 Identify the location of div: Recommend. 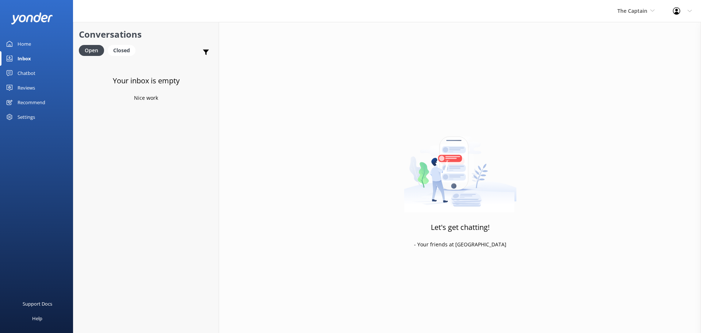
(31, 102).